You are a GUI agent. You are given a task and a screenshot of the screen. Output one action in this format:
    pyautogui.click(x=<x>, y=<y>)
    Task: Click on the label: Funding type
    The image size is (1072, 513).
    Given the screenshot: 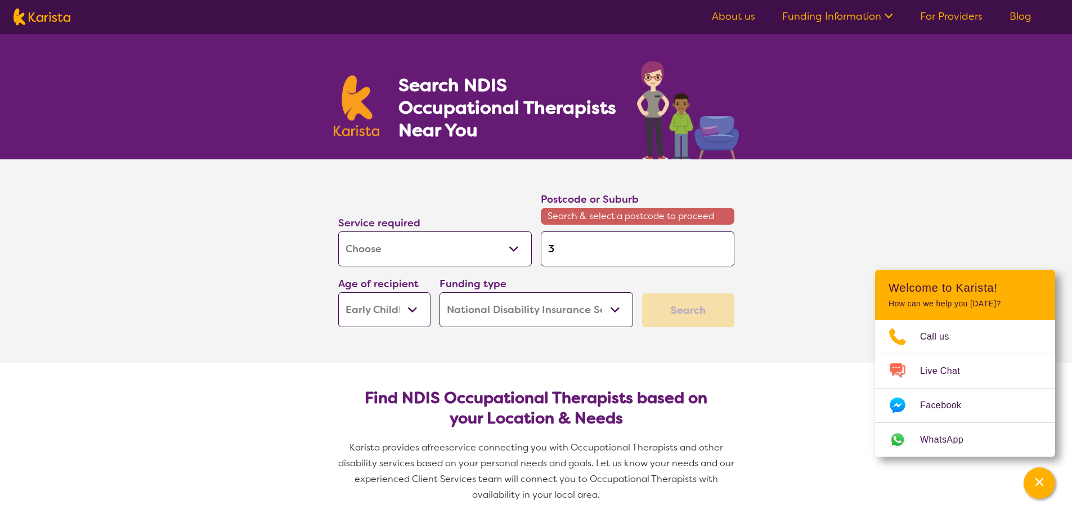 What is the action you would take?
    pyautogui.click(x=473, y=284)
    